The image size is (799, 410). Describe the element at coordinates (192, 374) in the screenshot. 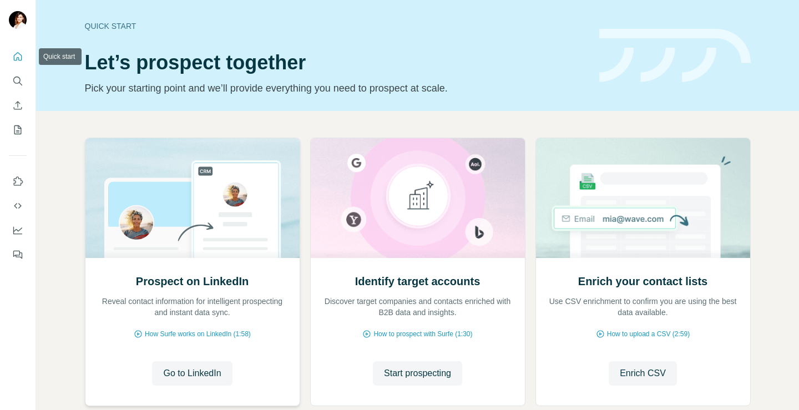

I see `span: Go to LinkedIn` at that location.